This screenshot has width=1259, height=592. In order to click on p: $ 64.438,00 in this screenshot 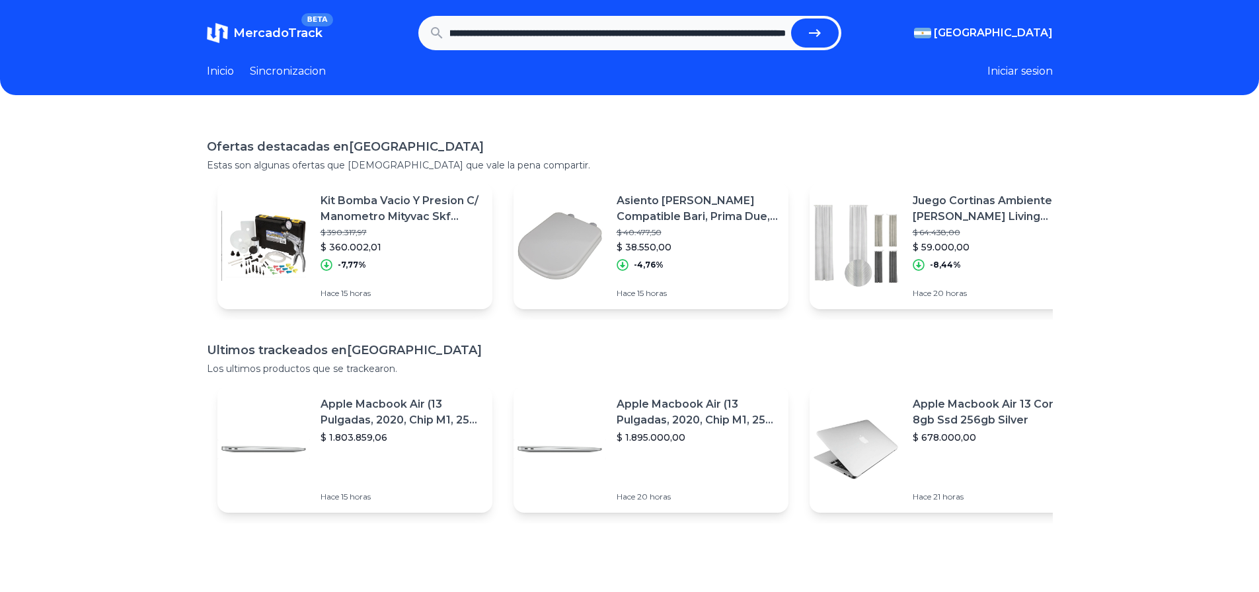, I will do `click(994, 233)`.